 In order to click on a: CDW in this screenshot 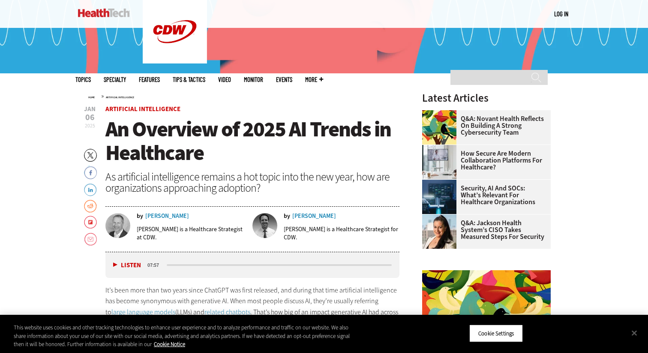, I will do `click(175, 61)`.